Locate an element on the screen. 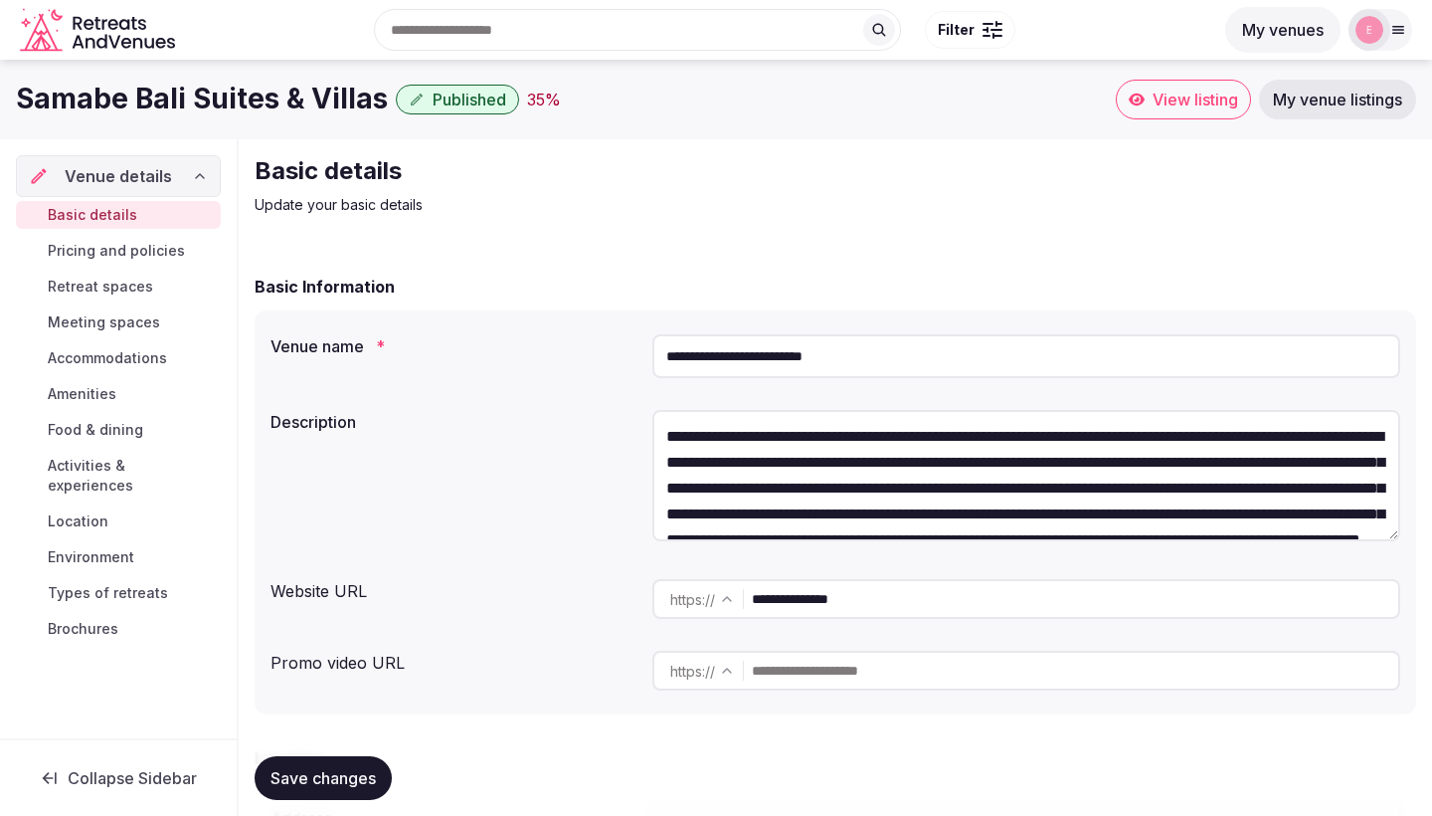  a: Accommodations is located at coordinates (118, 358).